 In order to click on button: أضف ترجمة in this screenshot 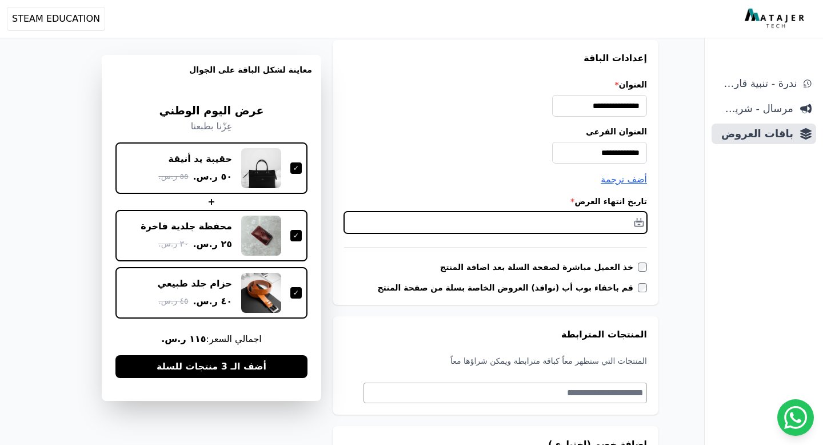, I will do `click(624, 180)`.